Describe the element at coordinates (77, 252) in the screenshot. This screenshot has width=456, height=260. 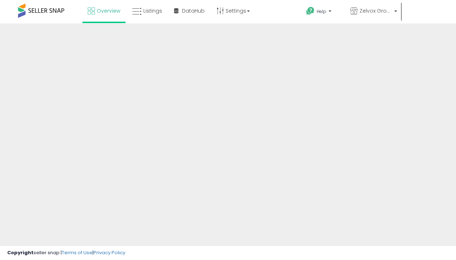
I see `a: Terms of Use` at that location.